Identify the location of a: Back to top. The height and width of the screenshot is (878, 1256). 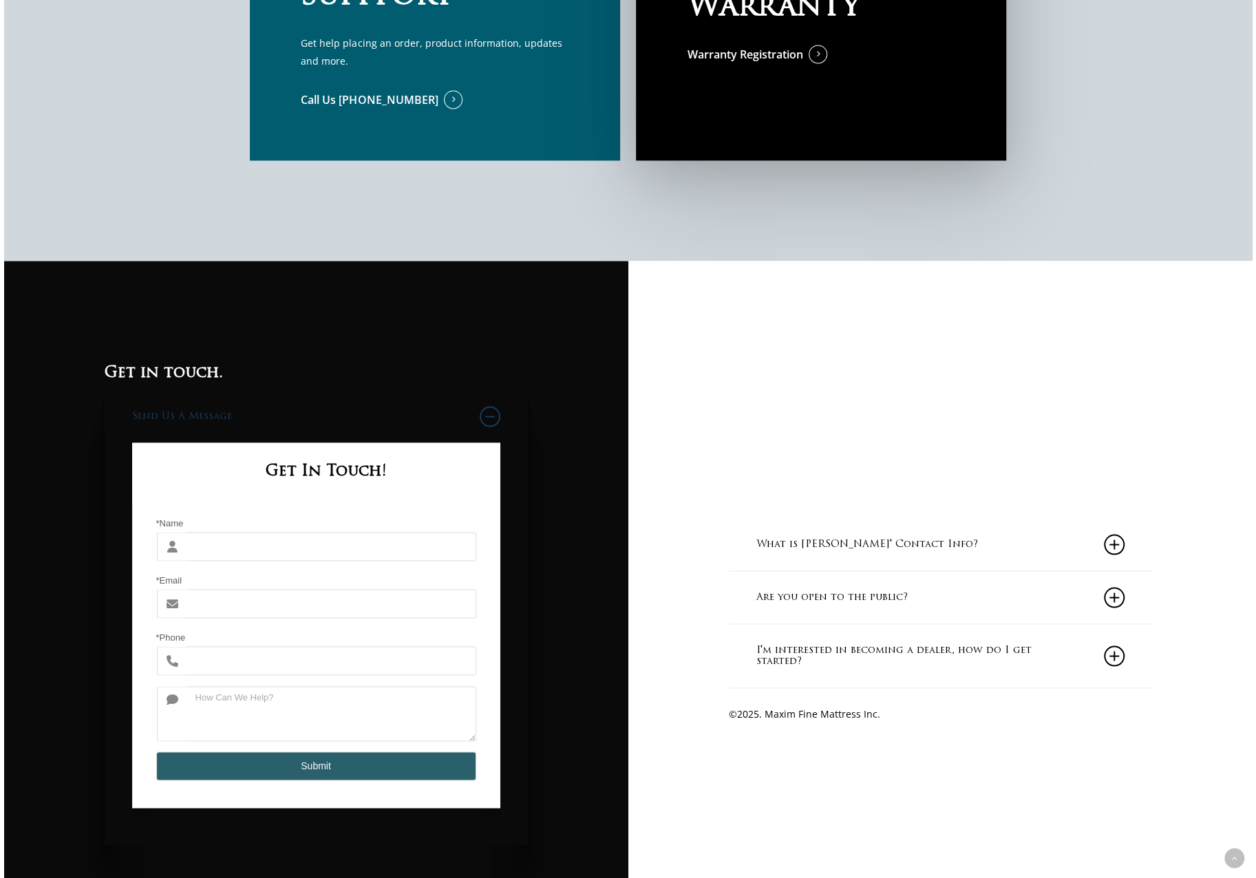
(1234, 858).